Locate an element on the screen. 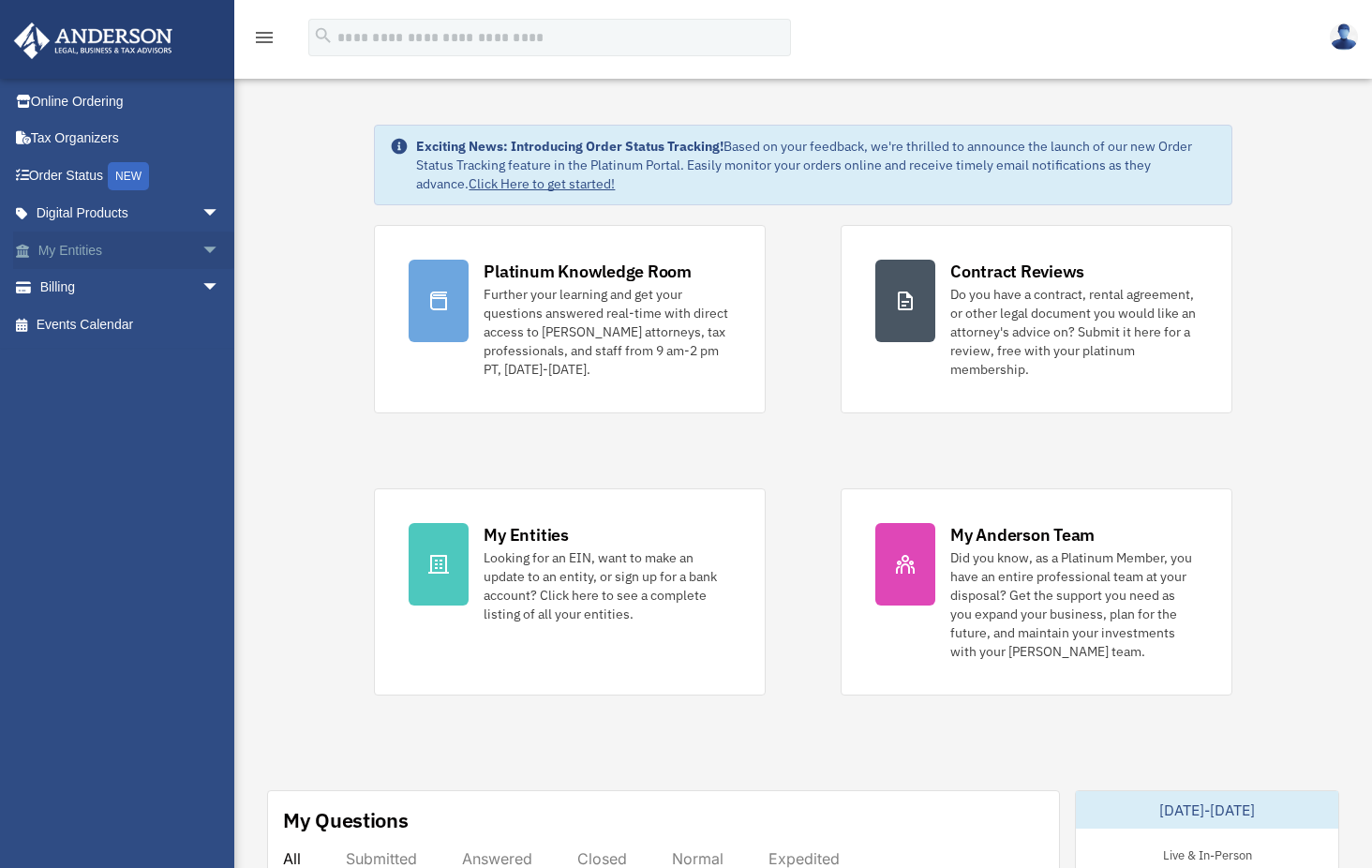 This screenshot has width=1372, height=868. a: Click Here to get started! is located at coordinates (541, 183).